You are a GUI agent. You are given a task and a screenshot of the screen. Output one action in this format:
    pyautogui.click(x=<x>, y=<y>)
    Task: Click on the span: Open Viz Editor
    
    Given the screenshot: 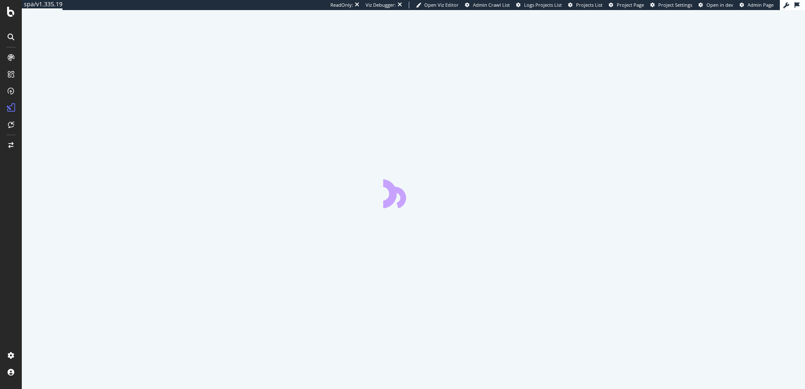 What is the action you would take?
    pyautogui.click(x=441, y=5)
    